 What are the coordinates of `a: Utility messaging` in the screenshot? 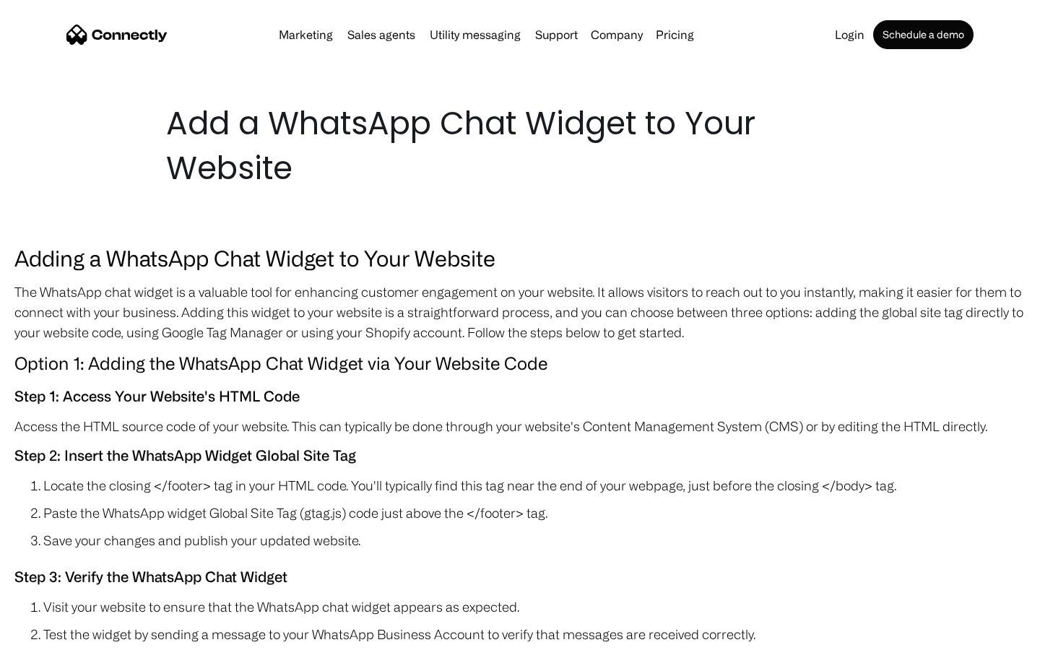 It's located at (475, 35).